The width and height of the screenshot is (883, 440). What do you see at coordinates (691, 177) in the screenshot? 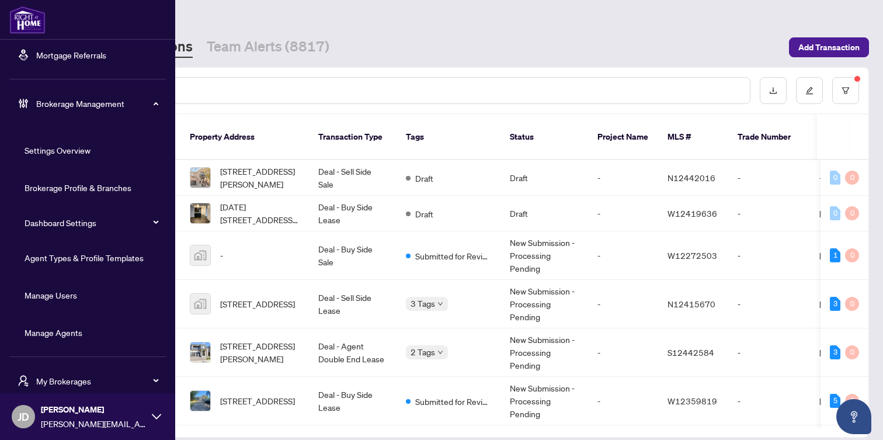
I see `span: N12442016` at bounding box center [691, 177].